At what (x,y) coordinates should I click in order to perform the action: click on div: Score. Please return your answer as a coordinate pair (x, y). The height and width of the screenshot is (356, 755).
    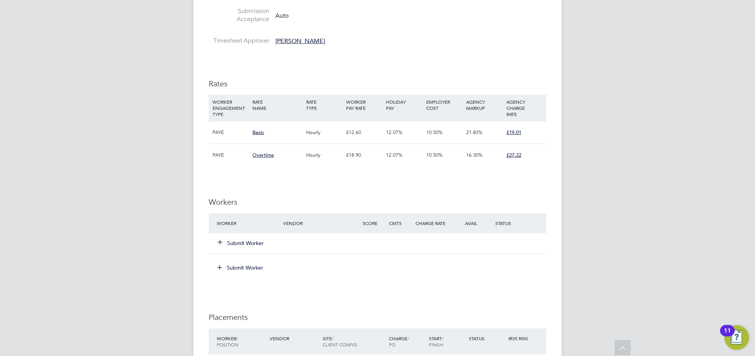
    Looking at the image, I should click on (374, 223).